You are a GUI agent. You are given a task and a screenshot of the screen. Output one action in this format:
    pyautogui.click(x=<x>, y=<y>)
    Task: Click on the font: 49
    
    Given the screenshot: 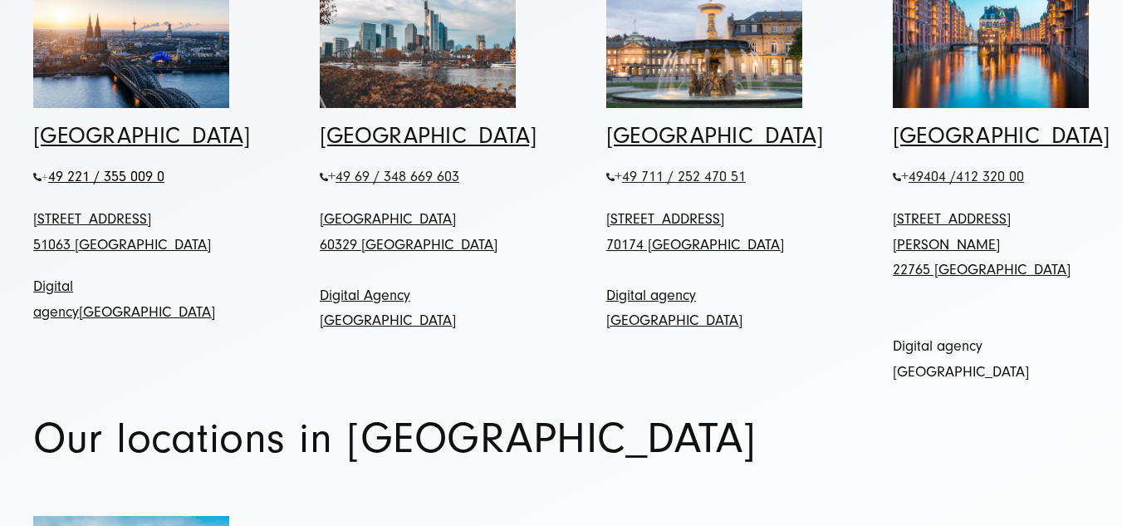 What is the action you would take?
    pyautogui.click(x=916, y=176)
    